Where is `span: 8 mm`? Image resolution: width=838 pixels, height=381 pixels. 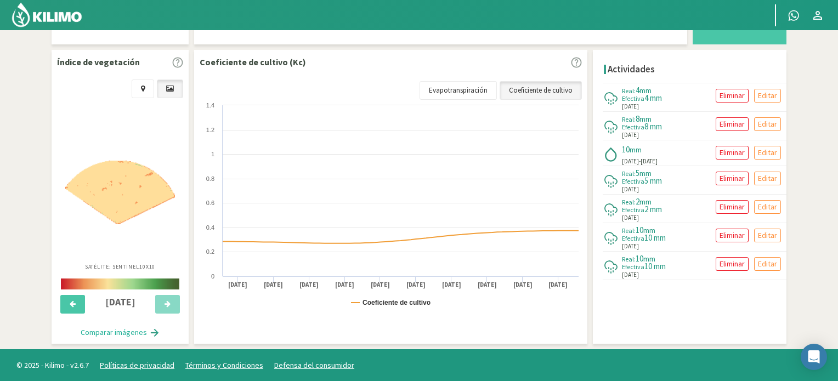 span: 8 mm is located at coordinates (653, 126).